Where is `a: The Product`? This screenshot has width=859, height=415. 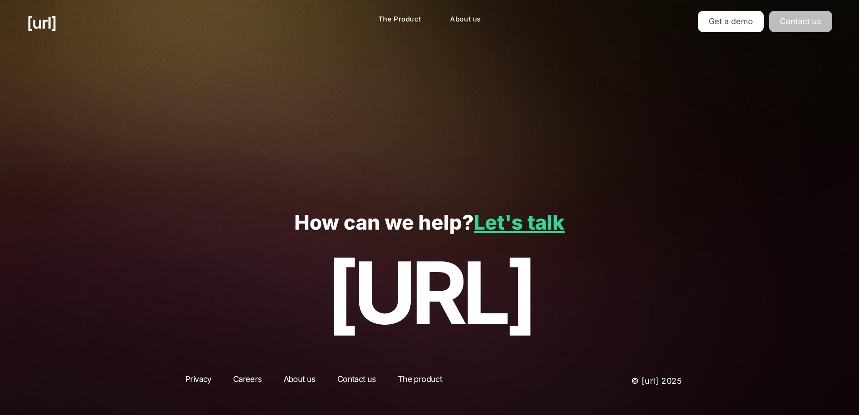 a: The Product is located at coordinates (400, 19).